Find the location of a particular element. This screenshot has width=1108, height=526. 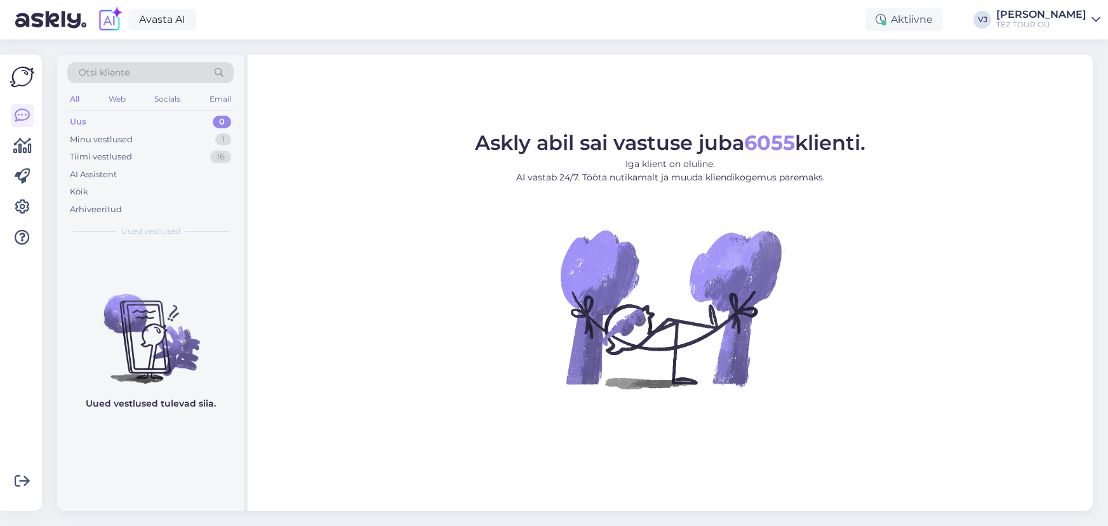

div: Kõik is located at coordinates (79, 192).